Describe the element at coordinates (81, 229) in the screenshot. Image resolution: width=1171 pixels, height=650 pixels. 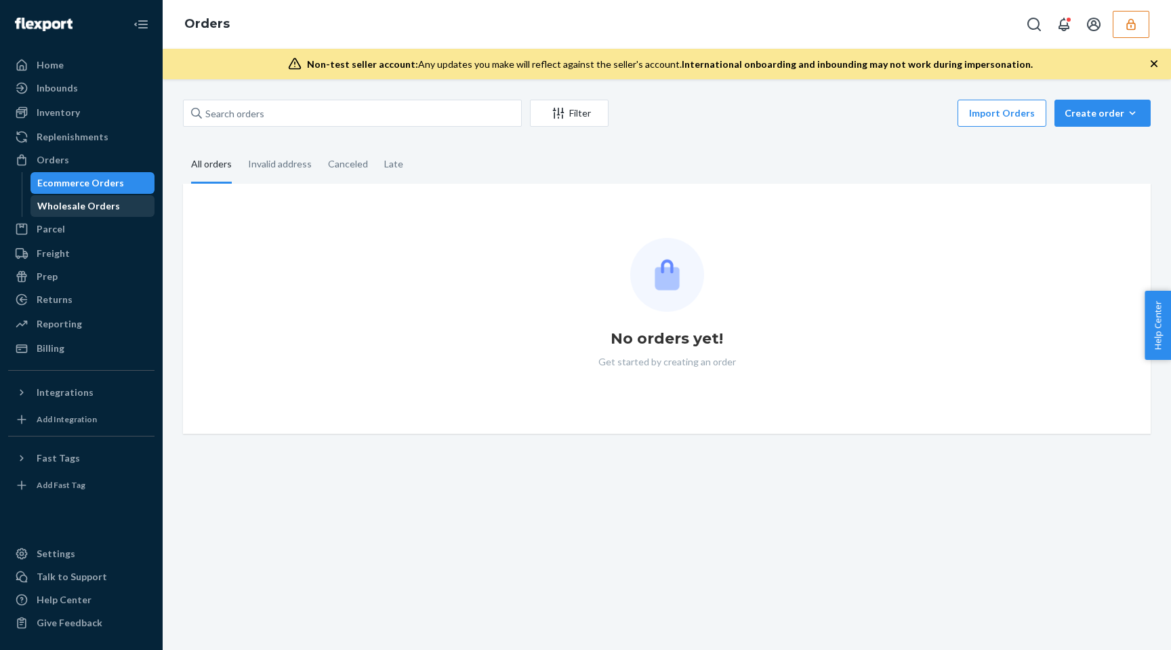
I see `a: Parcel` at that location.